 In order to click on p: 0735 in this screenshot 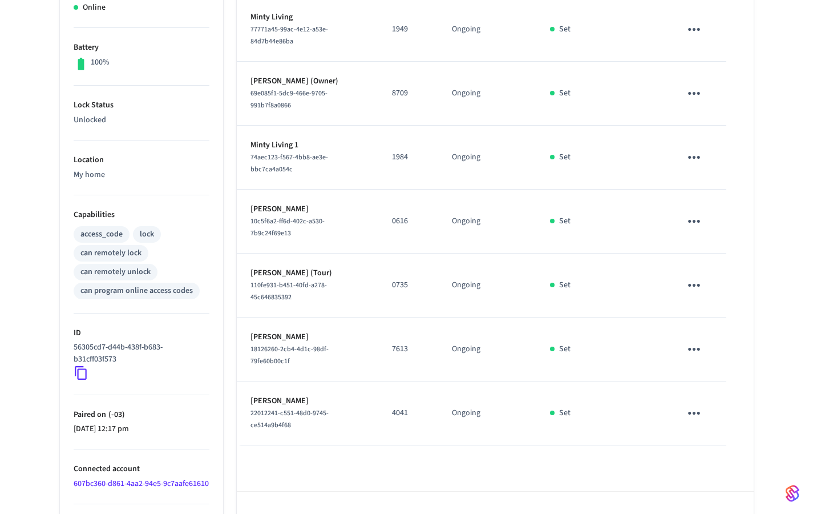, I will do `click(408, 285)`.